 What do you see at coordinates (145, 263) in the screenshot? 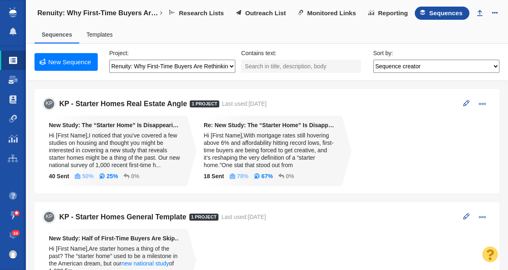
I see `a: new national study` at bounding box center [145, 263].